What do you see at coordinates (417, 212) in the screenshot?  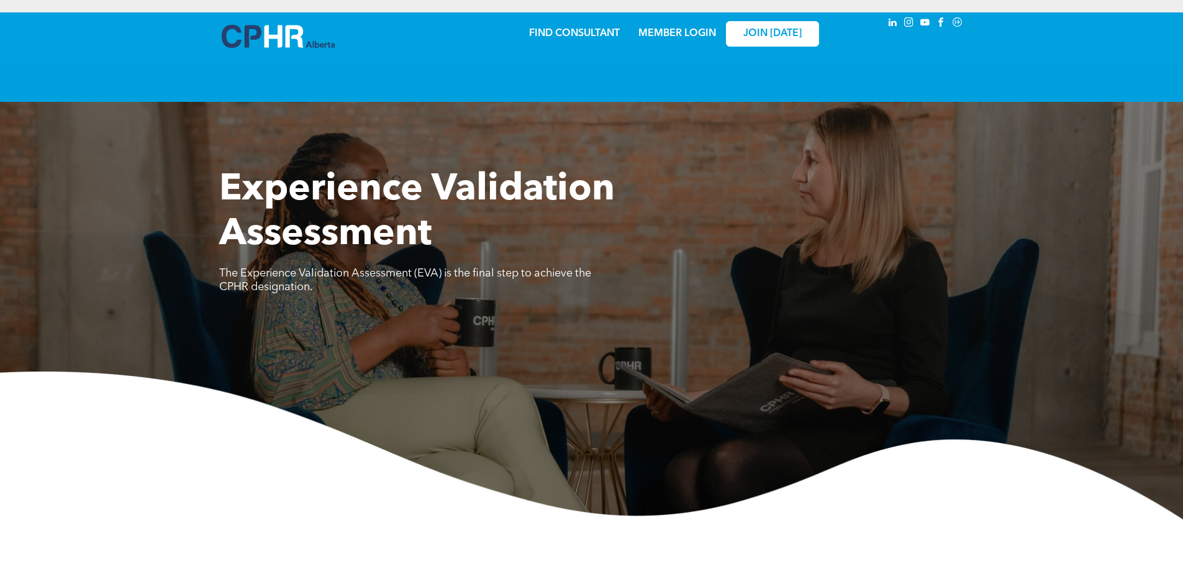 I see `span: Experience Validation Assessment` at bounding box center [417, 212].